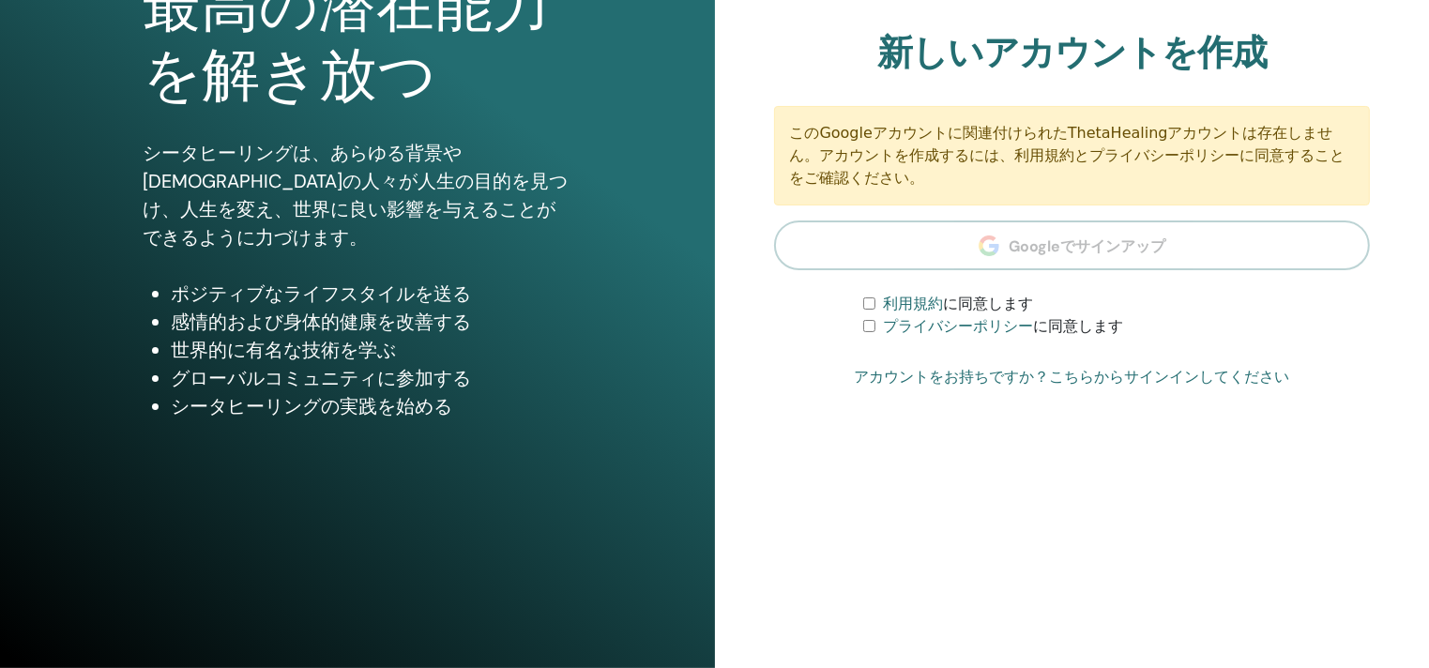  I want to click on font: 感情的および身体的健康を改善する, so click(321, 322).